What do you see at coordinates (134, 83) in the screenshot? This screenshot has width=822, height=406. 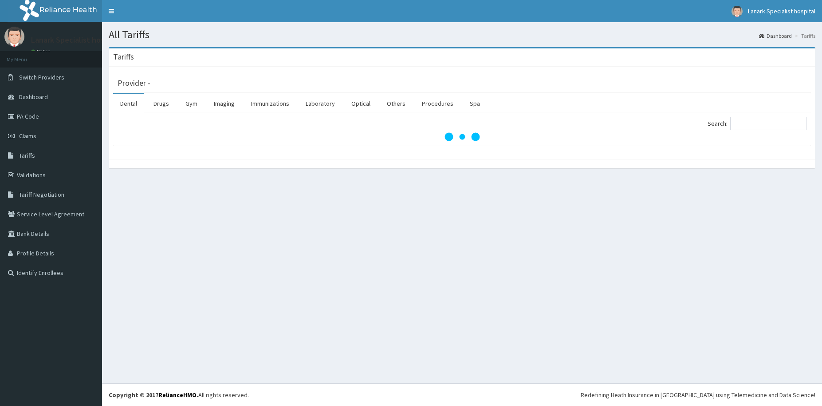 I see `h3: Provider -` at bounding box center [134, 83].